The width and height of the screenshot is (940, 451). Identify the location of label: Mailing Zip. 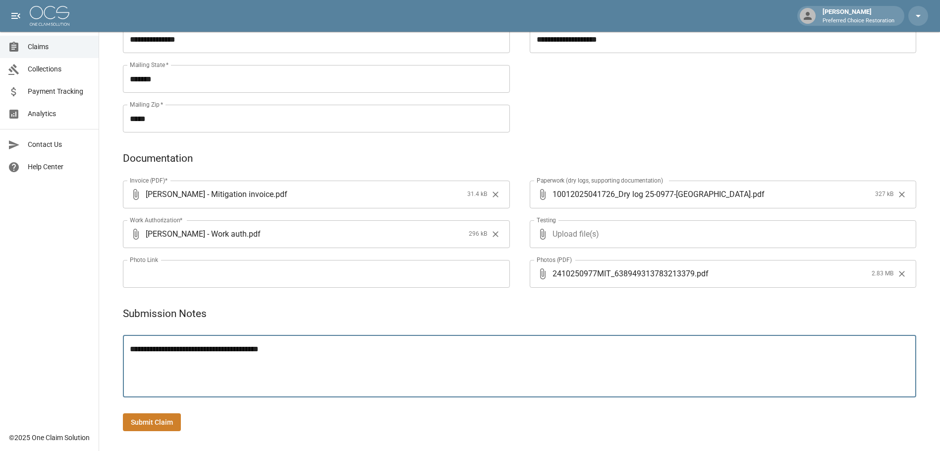
(147, 104).